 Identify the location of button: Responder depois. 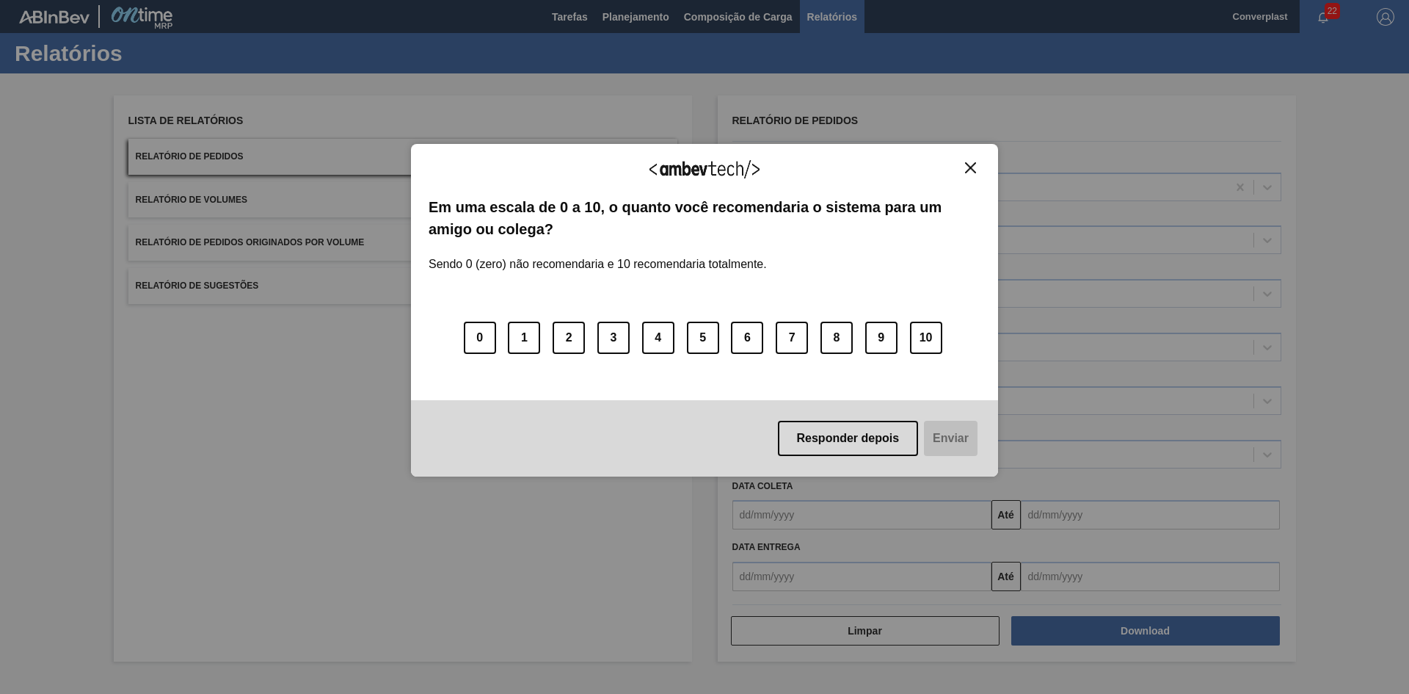
(848, 438).